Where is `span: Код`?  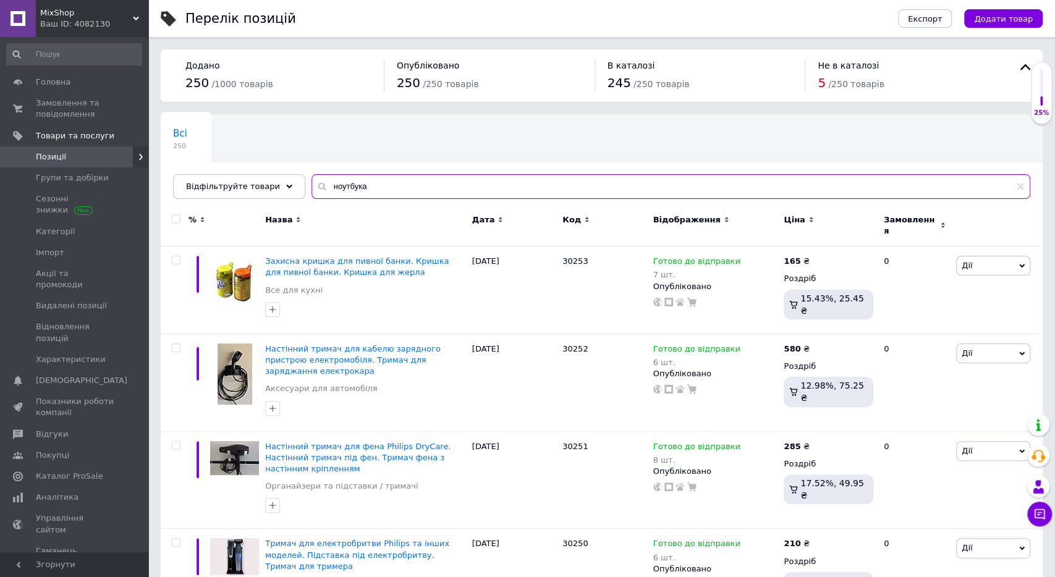
span: Код is located at coordinates (572, 220).